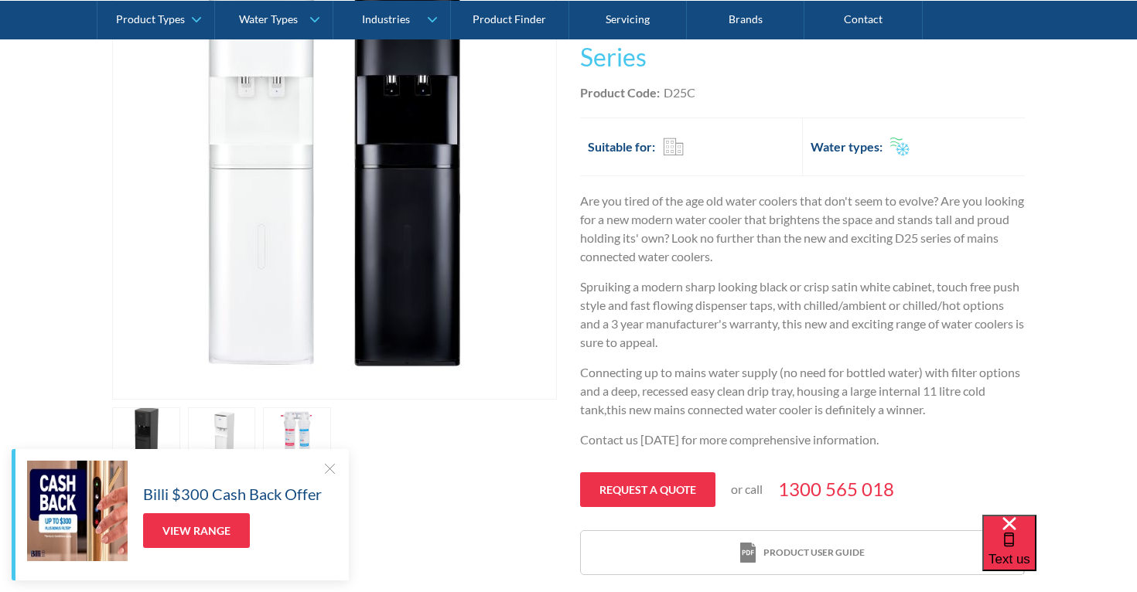  What do you see at coordinates (814, 553) in the screenshot?
I see `div: Product user guide` at bounding box center [814, 553].